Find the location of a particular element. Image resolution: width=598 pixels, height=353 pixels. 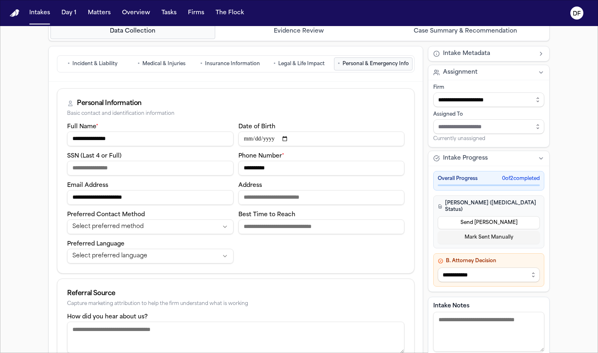

button: Go to Incident & Liability is located at coordinates (92, 64).